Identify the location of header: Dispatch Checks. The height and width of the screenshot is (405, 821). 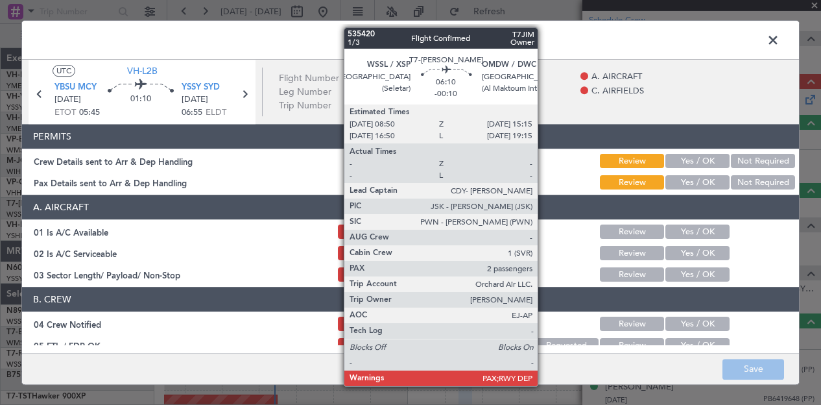
(411, 40).